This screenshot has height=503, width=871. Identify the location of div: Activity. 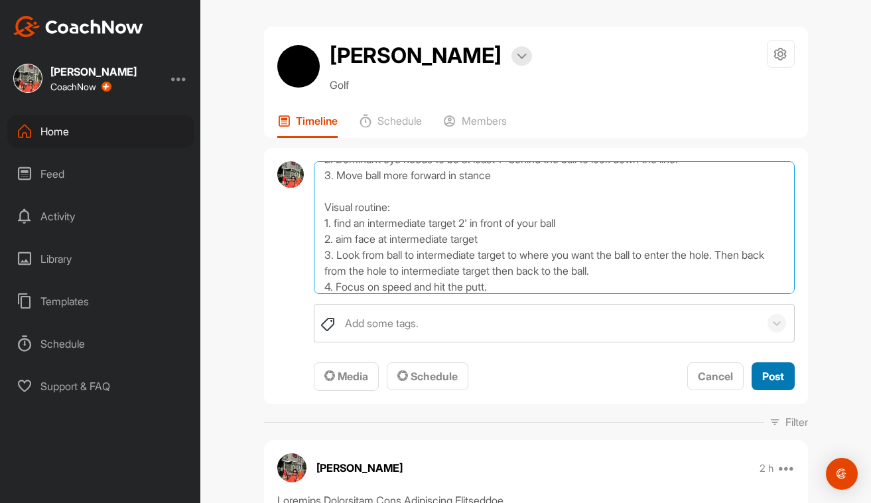
(101, 216).